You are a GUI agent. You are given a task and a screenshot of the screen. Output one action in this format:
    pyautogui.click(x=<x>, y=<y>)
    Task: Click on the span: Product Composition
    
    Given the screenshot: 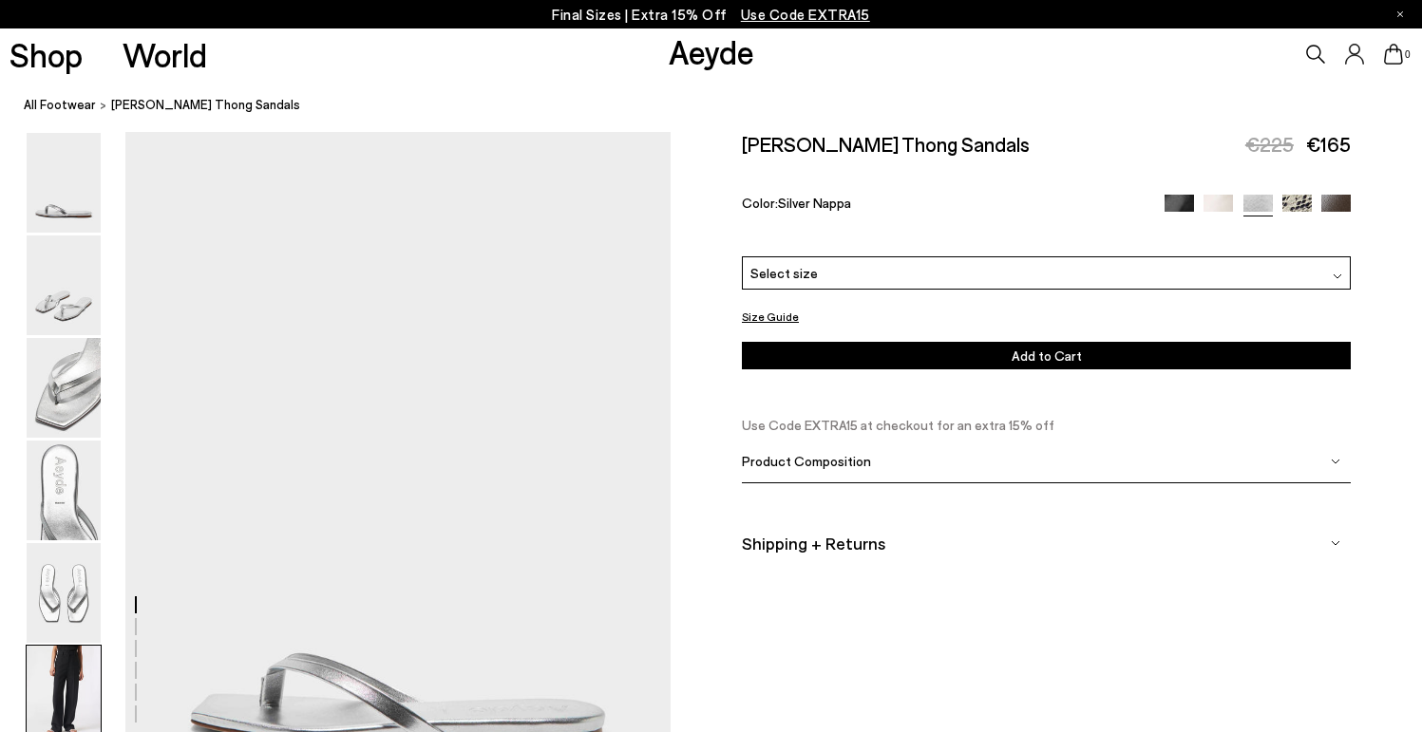 What is the action you would take?
    pyautogui.click(x=806, y=461)
    